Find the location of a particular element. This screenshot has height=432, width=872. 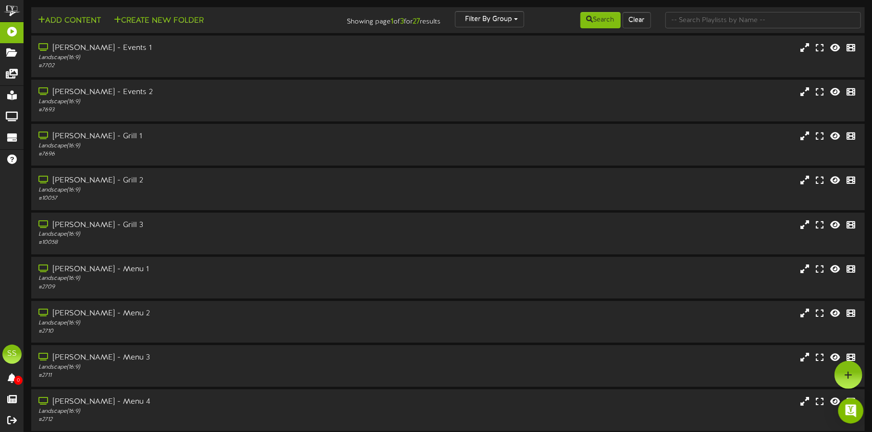

div: # 10058 is located at coordinates (205, 242).